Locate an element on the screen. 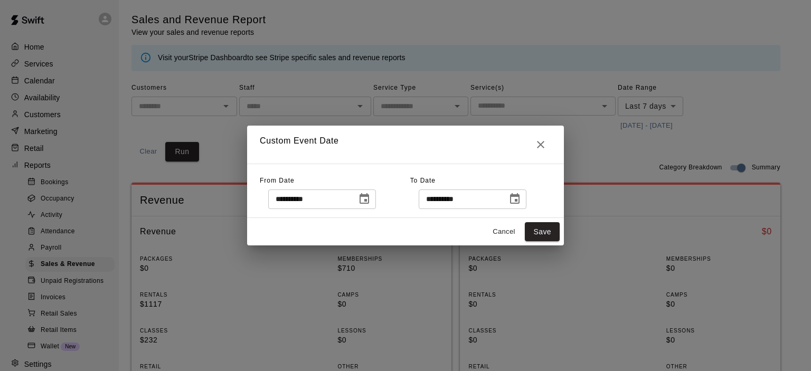 This screenshot has height=371, width=811. span: From Date is located at coordinates (277, 180).